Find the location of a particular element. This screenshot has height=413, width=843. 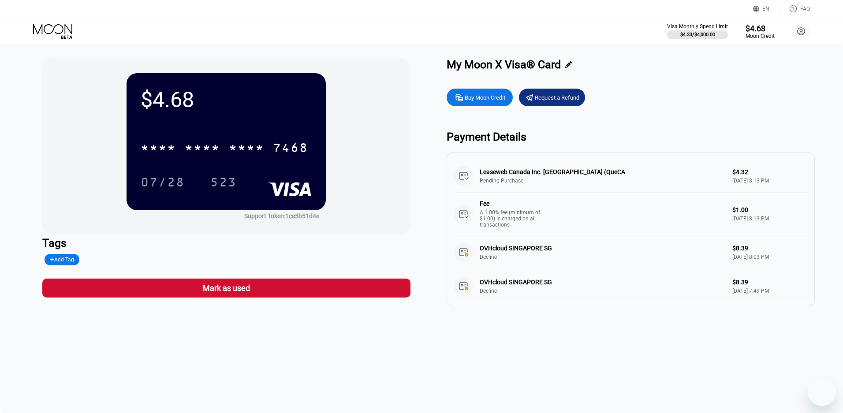

div: Visa Monthly Spend Limit is located at coordinates (697, 26).